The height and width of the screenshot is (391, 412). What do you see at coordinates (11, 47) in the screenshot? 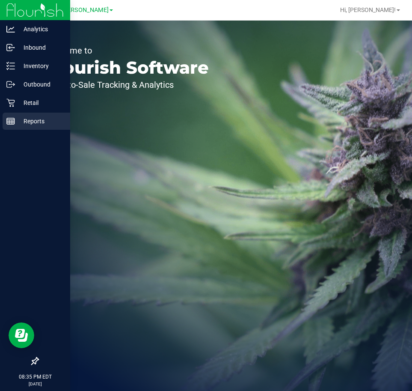
I see `inline-svg: Inbound` at bounding box center [11, 47].